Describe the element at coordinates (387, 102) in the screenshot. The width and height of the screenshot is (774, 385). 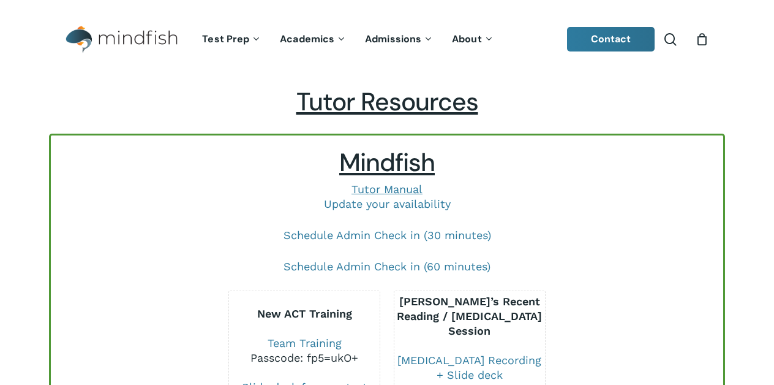
I see `span: Tutor Resources` at that location.